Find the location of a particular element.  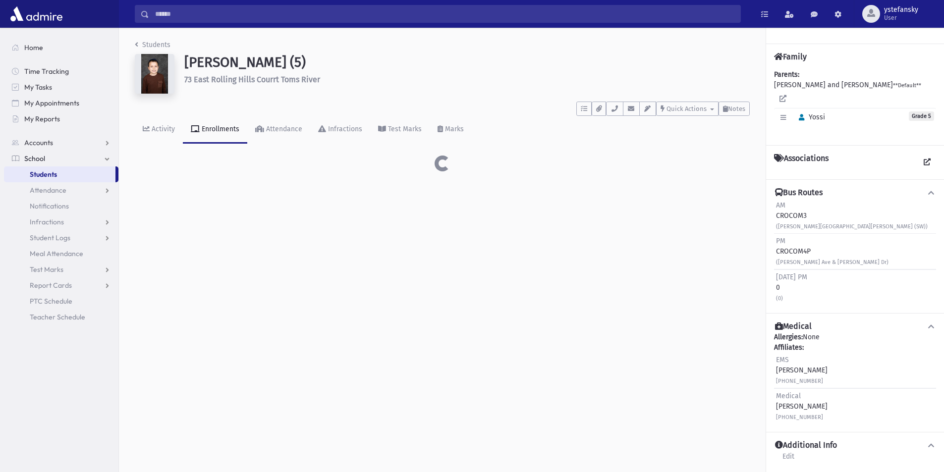

span: Notifications is located at coordinates (49, 206).